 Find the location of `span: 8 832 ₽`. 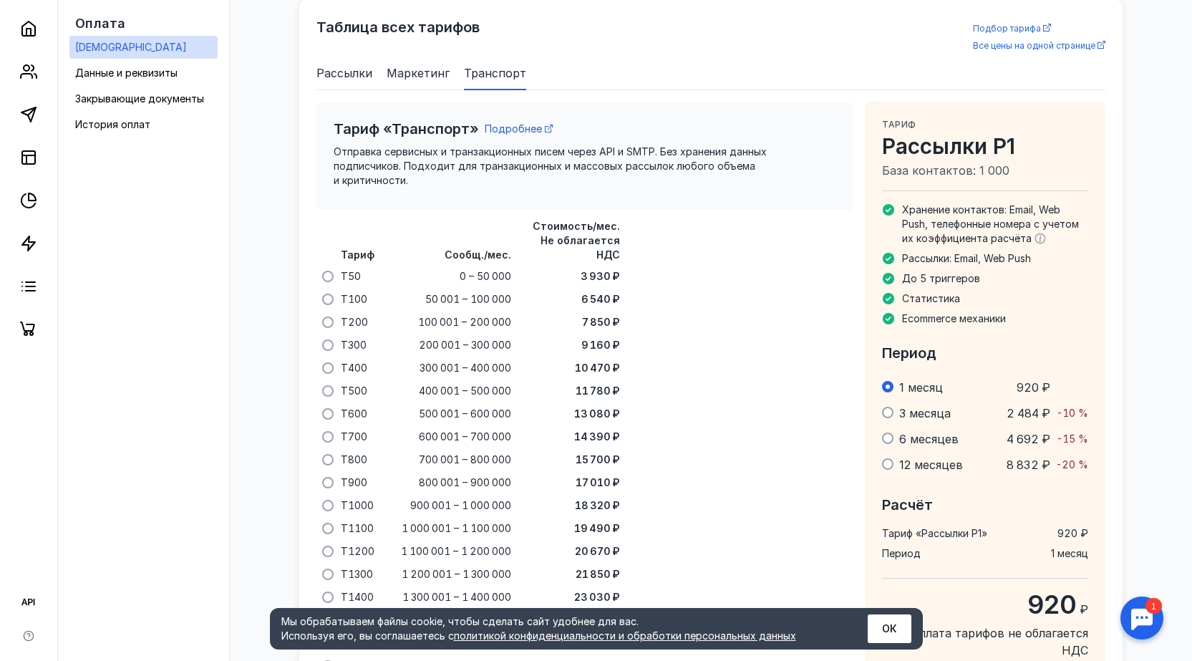

span: 8 832 ₽ is located at coordinates (1028, 465).